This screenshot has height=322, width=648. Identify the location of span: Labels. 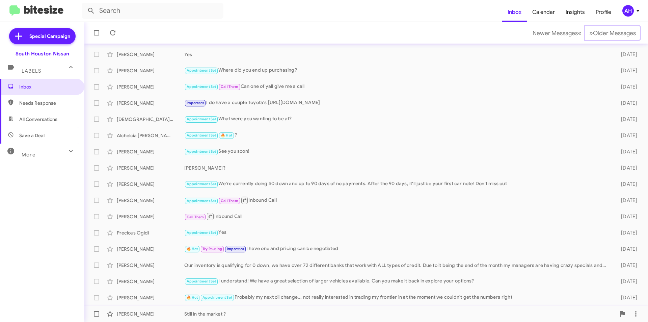
(31, 71).